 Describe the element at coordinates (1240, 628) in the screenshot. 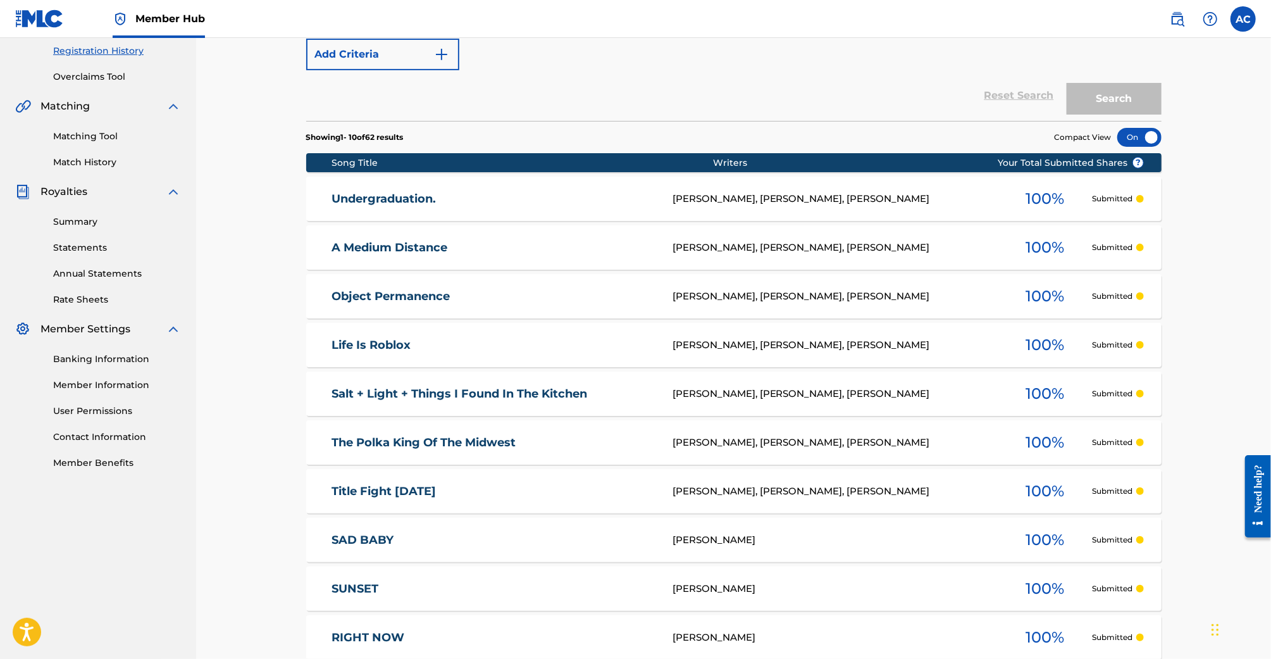

I see `div: Chat Widget` at that location.